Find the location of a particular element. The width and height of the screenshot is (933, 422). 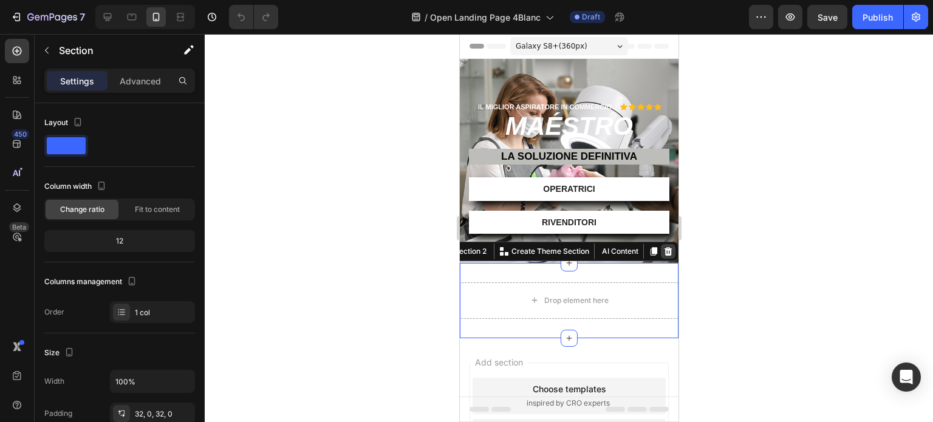

p: La SOLUZIONE DEFINITIVA is located at coordinates (109, 123).